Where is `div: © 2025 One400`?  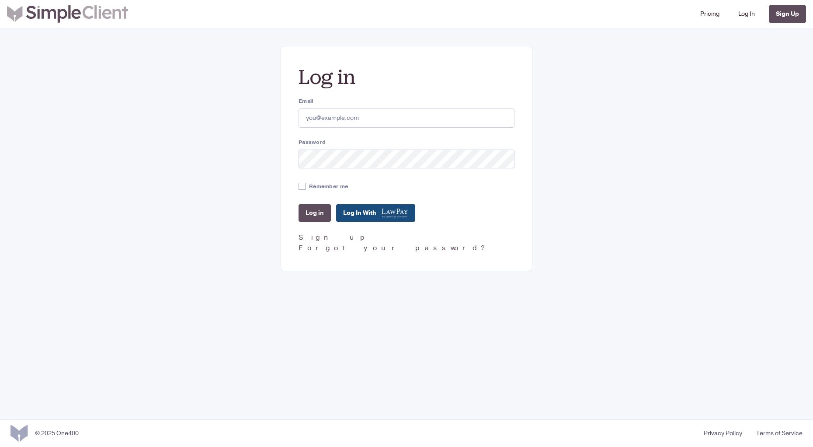
div: © 2025 One400 is located at coordinates (57, 433).